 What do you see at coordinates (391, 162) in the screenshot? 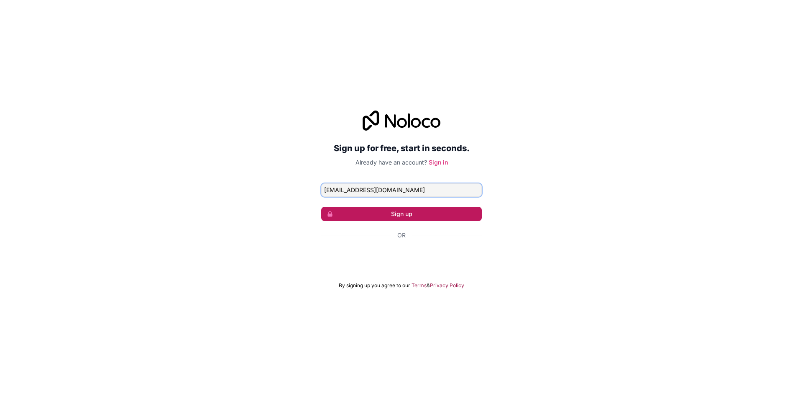
I see `span: Already have an account?` at bounding box center [391, 162].